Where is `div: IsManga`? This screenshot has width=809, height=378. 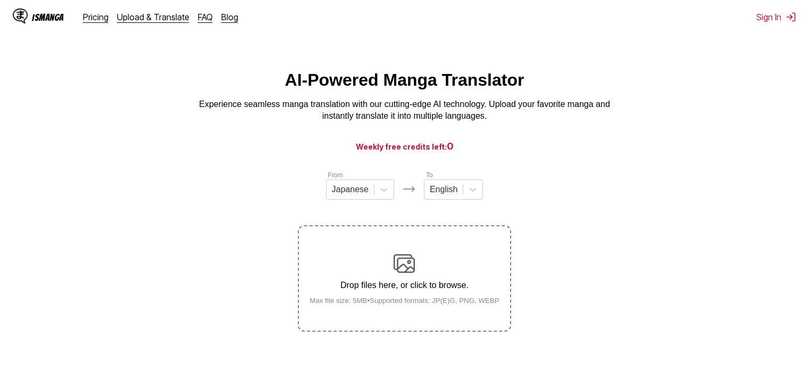
div: IsManga is located at coordinates (48, 17).